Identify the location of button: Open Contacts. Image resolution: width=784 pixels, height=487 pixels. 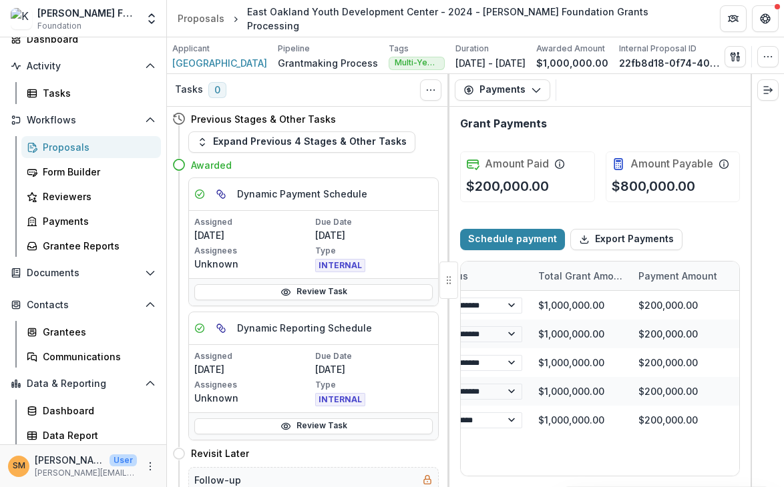
(83, 305).